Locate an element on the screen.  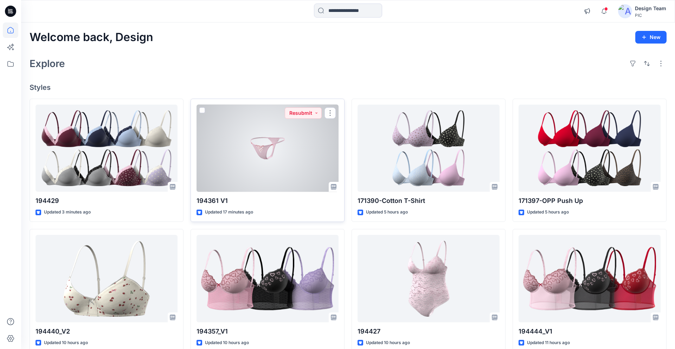
div: PIC is located at coordinates (650, 15).